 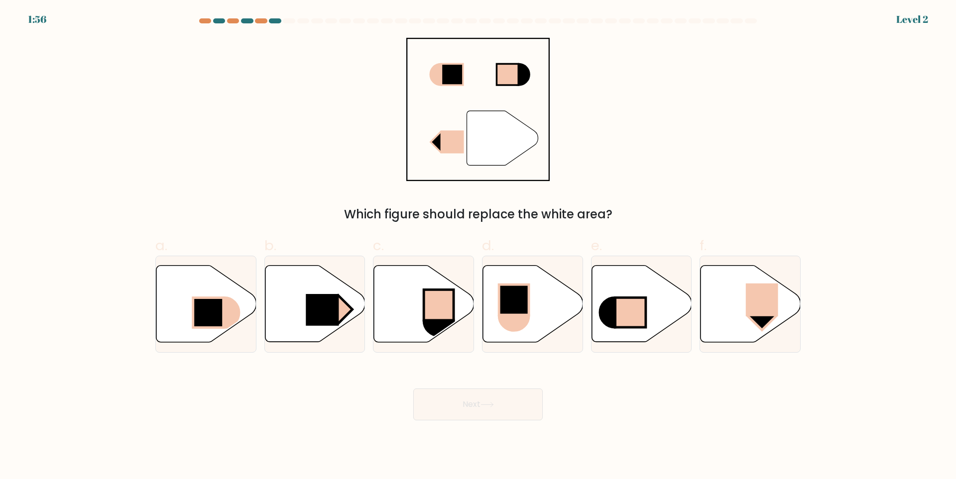 What do you see at coordinates (37, 19) in the screenshot?
I see `div: 1:56` at bounding box center [37, 19].